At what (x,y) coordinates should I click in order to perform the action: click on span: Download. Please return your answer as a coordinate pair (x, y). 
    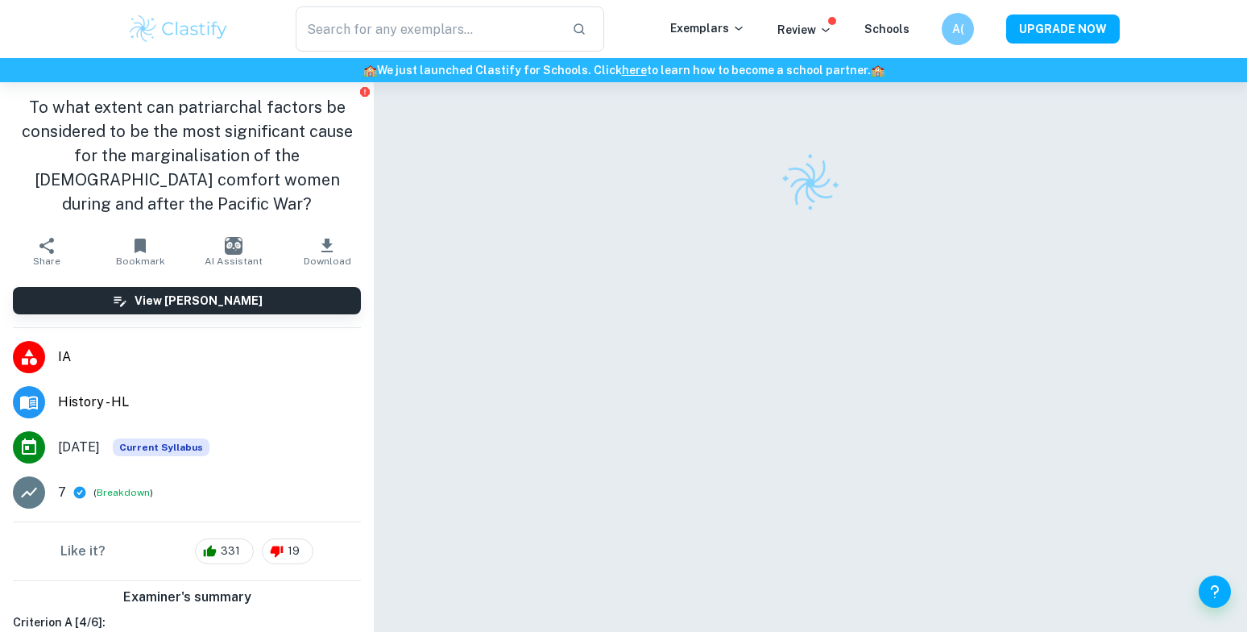
    Looking at the image, I should click on (327, 261).